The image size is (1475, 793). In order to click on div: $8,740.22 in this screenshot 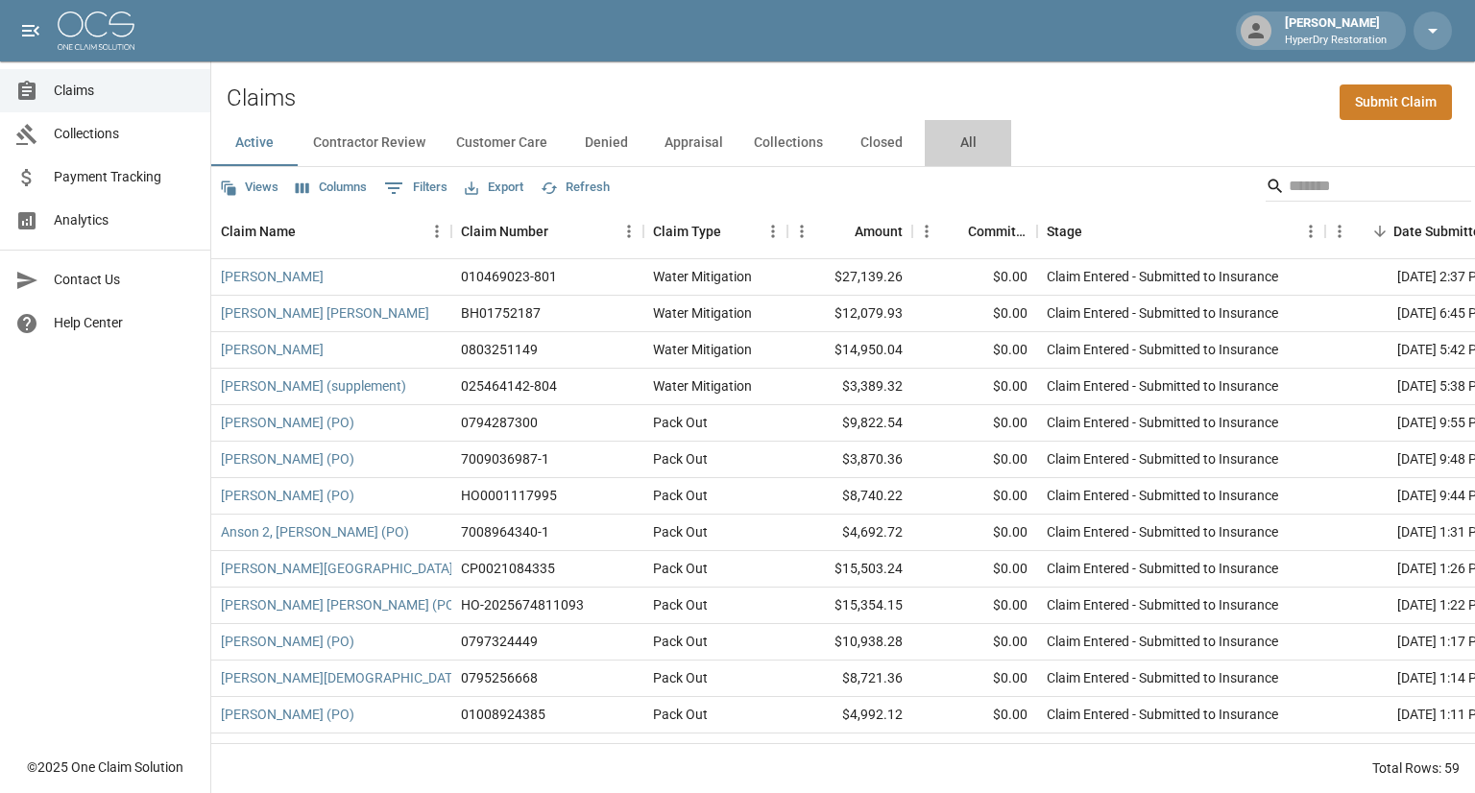, I will do `click(850, 497)`.